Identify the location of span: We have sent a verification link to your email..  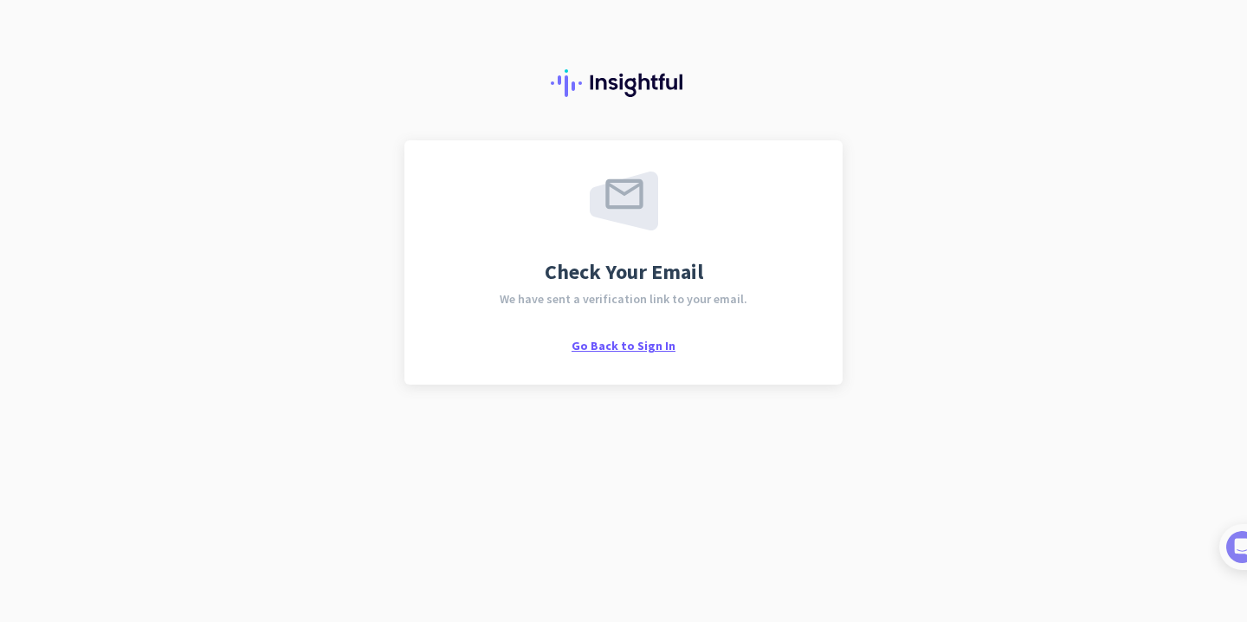
(623, 299).